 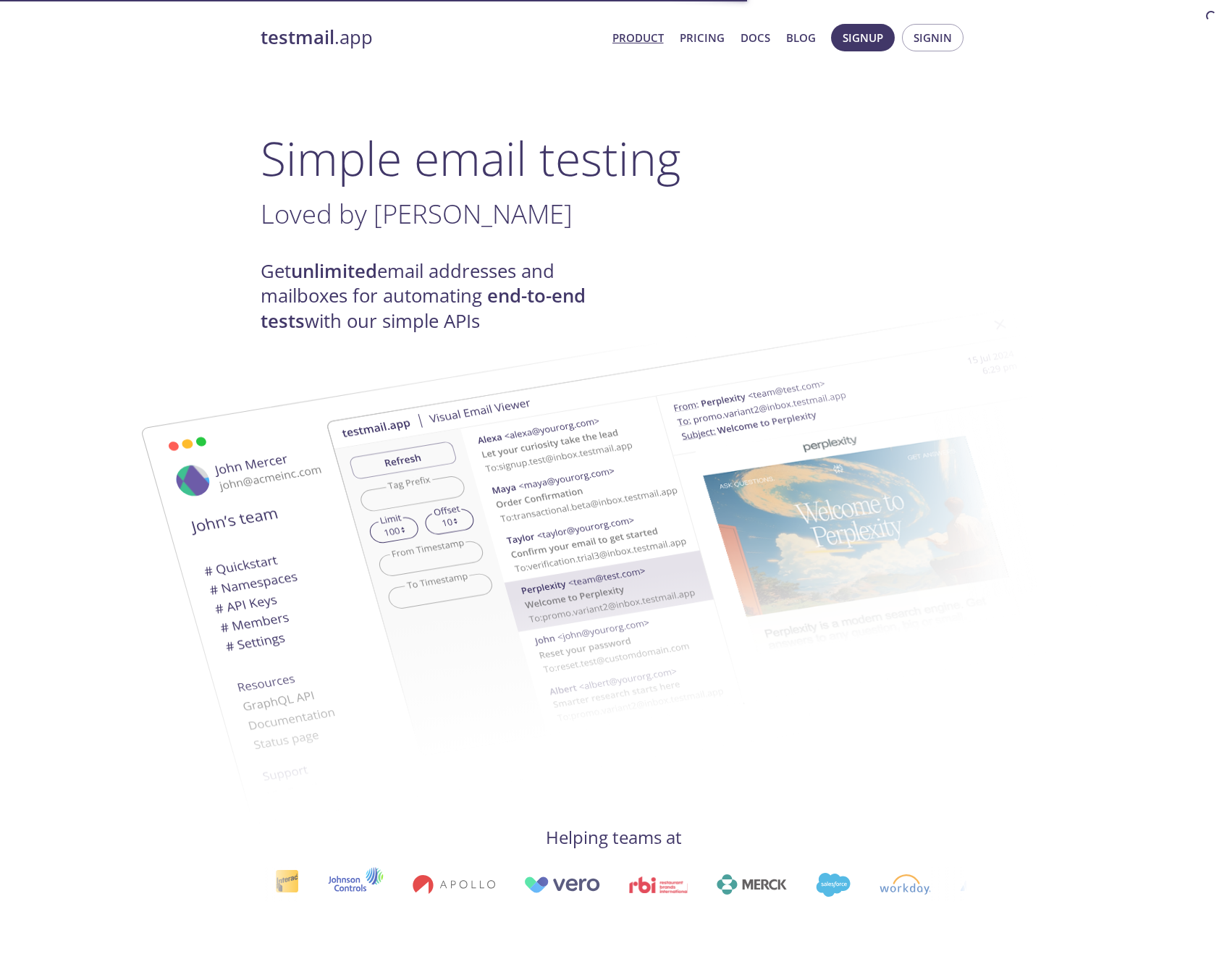 I want to click on h4: Helping teams at, so click(x=614, y=838).